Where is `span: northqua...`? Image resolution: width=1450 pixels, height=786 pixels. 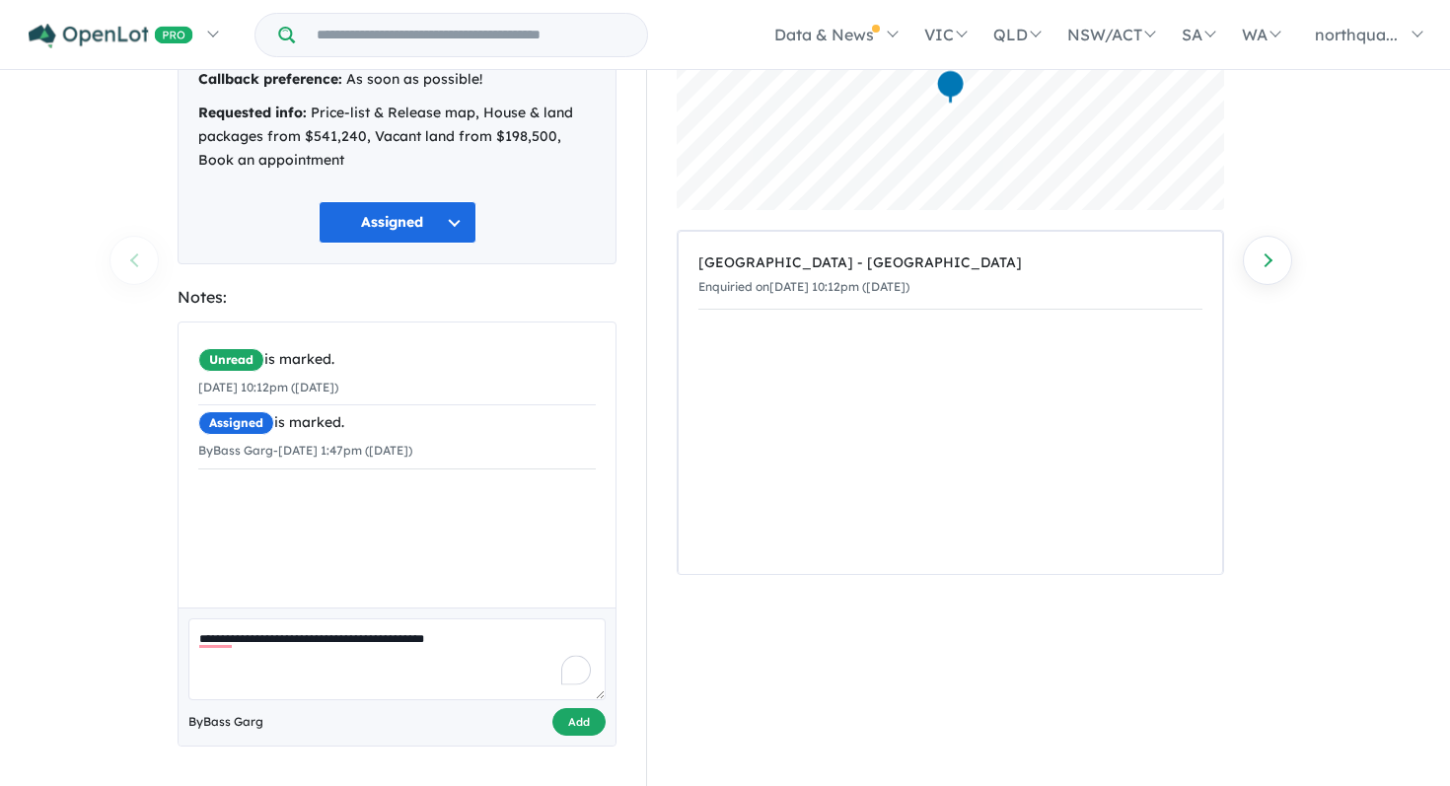 span: northqua... is located at coordinates (1356, 35).